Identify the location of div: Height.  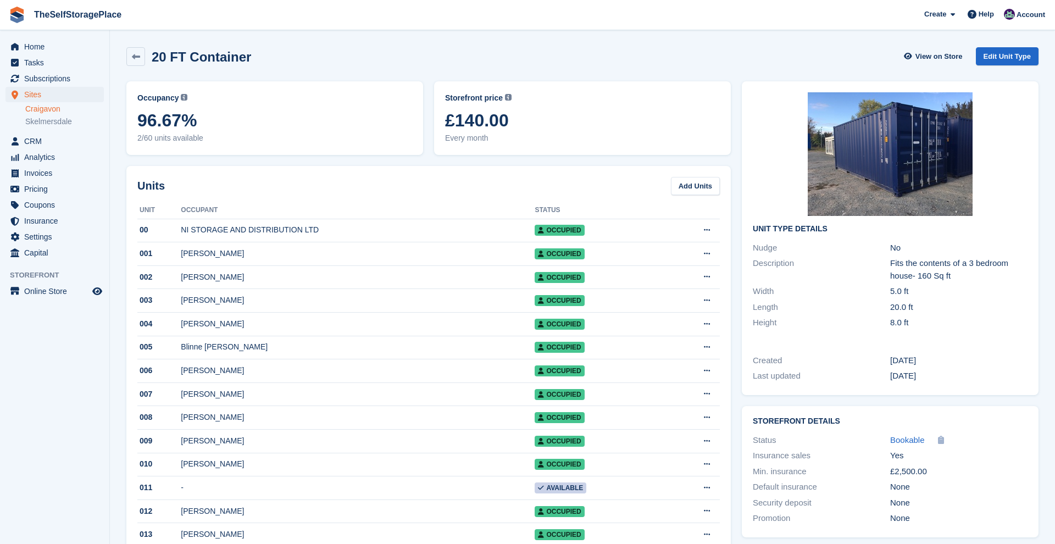
(822, 323).